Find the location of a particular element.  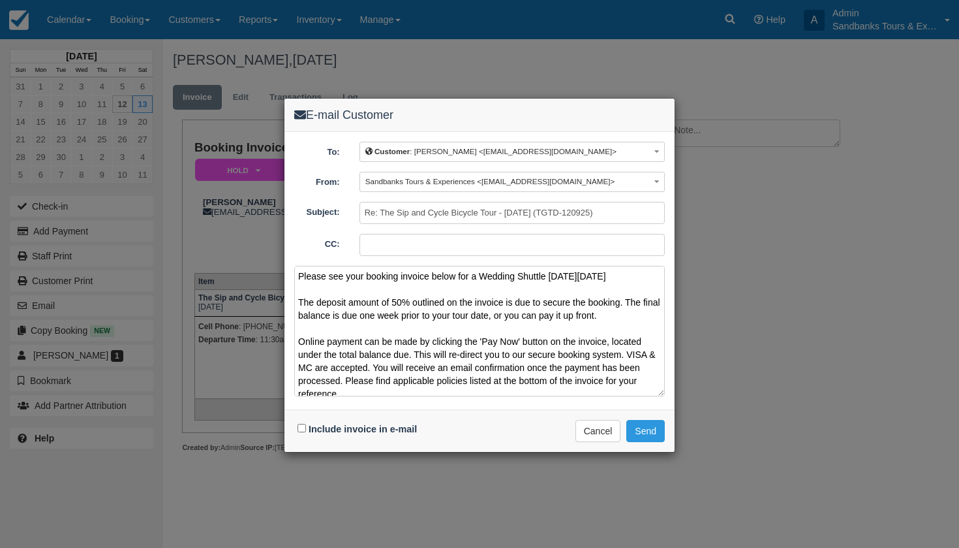

label: Subject: is located at coordinates (317, 210).